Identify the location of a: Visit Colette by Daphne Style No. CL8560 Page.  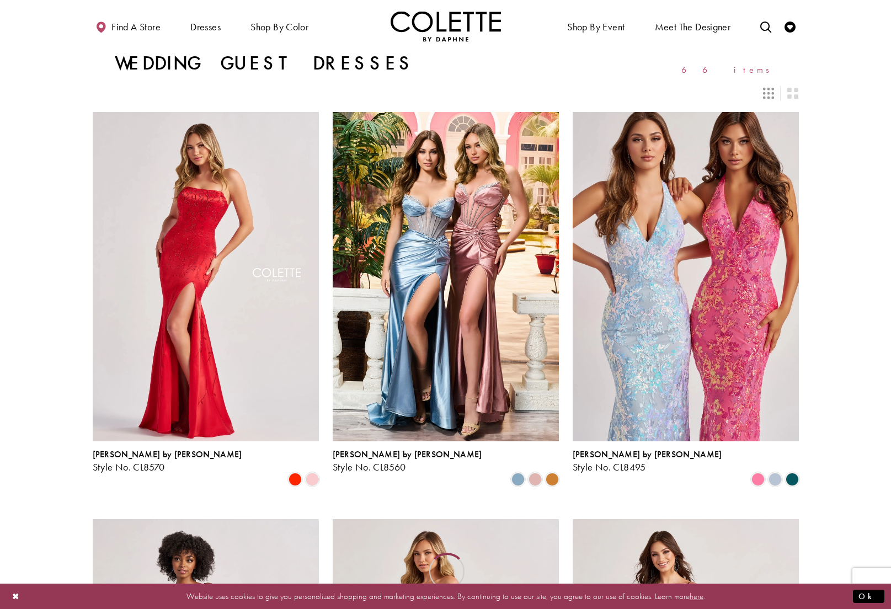
(446, 276).